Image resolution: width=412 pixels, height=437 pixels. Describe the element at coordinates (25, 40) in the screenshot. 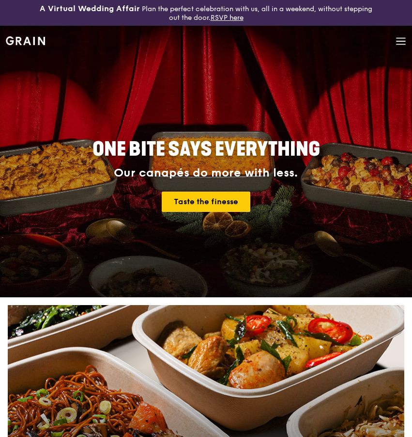

I see `a: GrainGrain` at that location.